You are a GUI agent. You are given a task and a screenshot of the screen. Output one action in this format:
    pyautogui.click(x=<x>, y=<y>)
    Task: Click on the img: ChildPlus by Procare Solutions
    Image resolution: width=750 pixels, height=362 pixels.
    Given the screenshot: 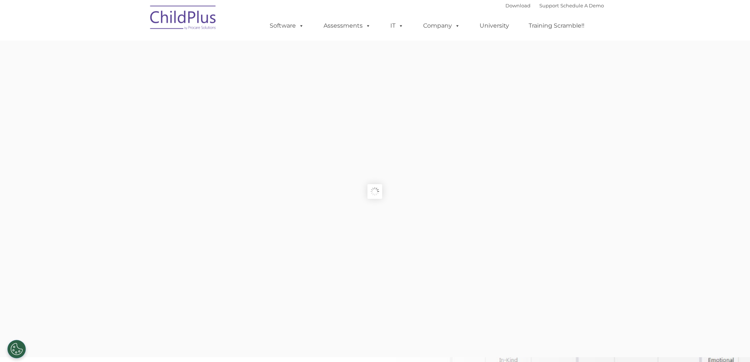 What is the action you would take?
    pyautogui.click(x=183, y=19)
    